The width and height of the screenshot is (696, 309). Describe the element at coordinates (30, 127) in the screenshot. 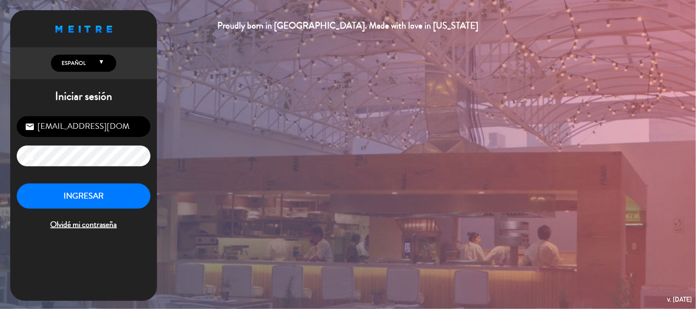

I see `i: email` at that location.